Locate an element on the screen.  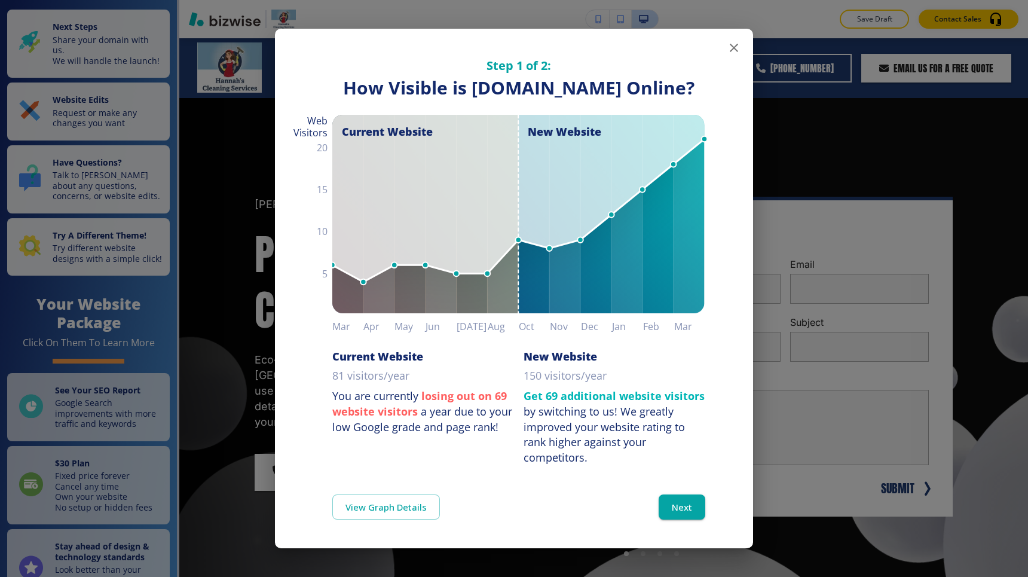
h6: Aug is located at coordinates (503, 326).